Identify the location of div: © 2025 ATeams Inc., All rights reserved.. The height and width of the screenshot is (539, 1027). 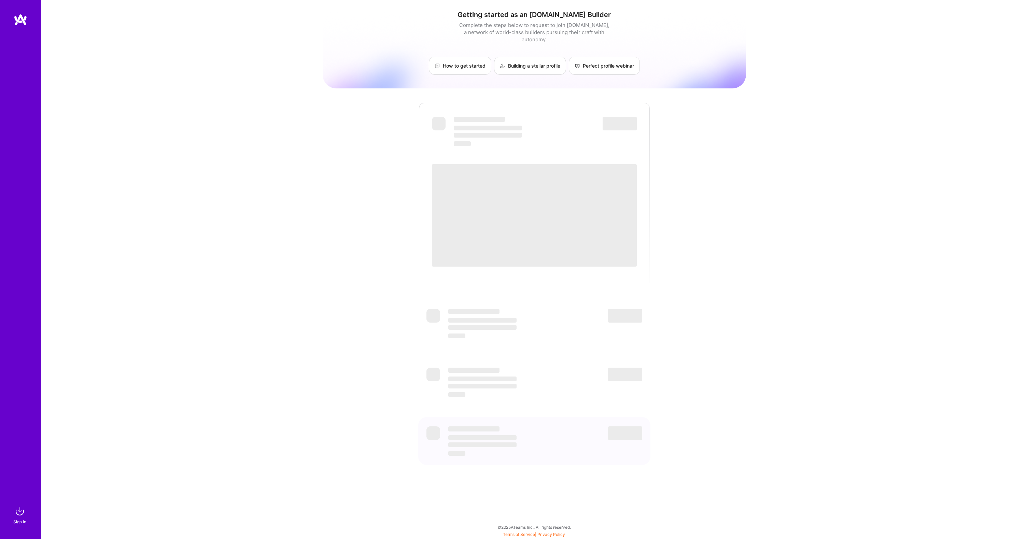
(534, 527).